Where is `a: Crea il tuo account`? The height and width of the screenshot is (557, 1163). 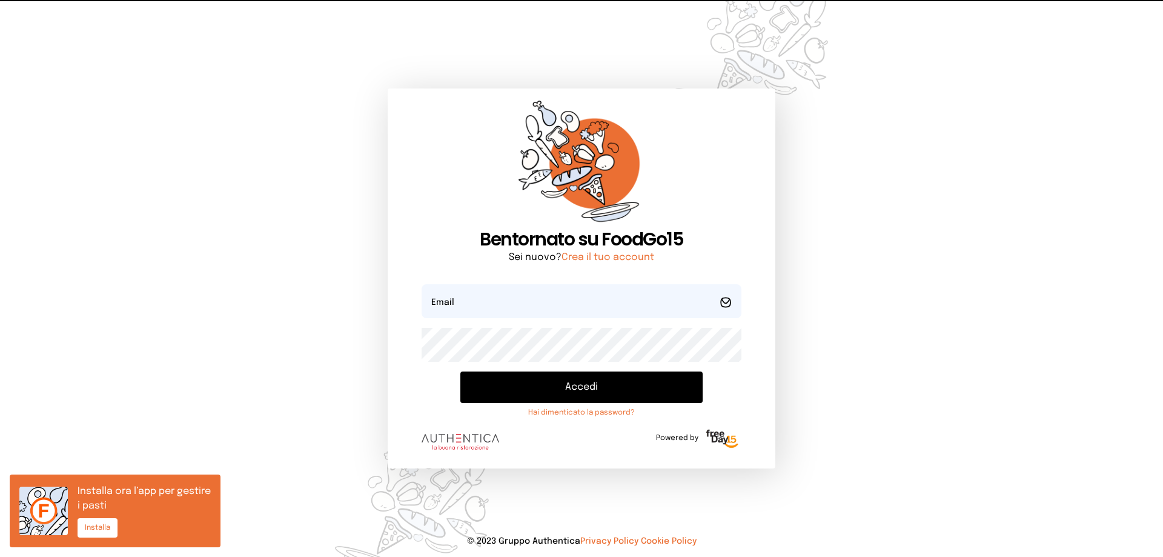 a: Crea il tuo account is located at coordinates (608, 257).